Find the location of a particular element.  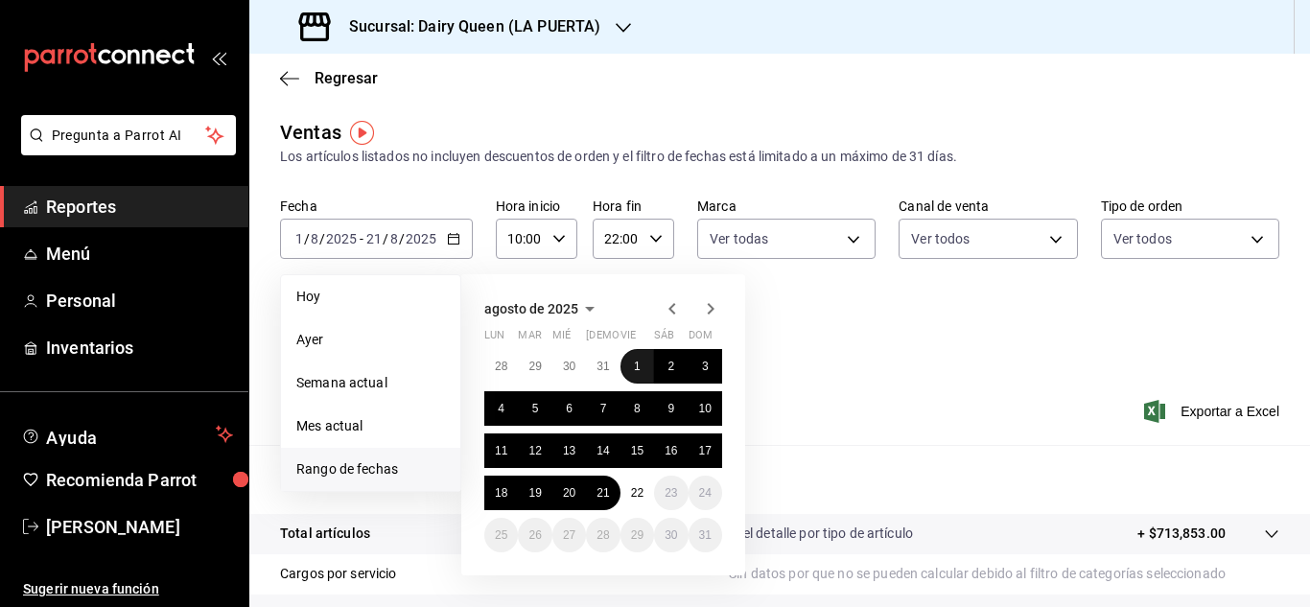

abbr: 30 de julio de 2025 is located at coordinates (569, 366).